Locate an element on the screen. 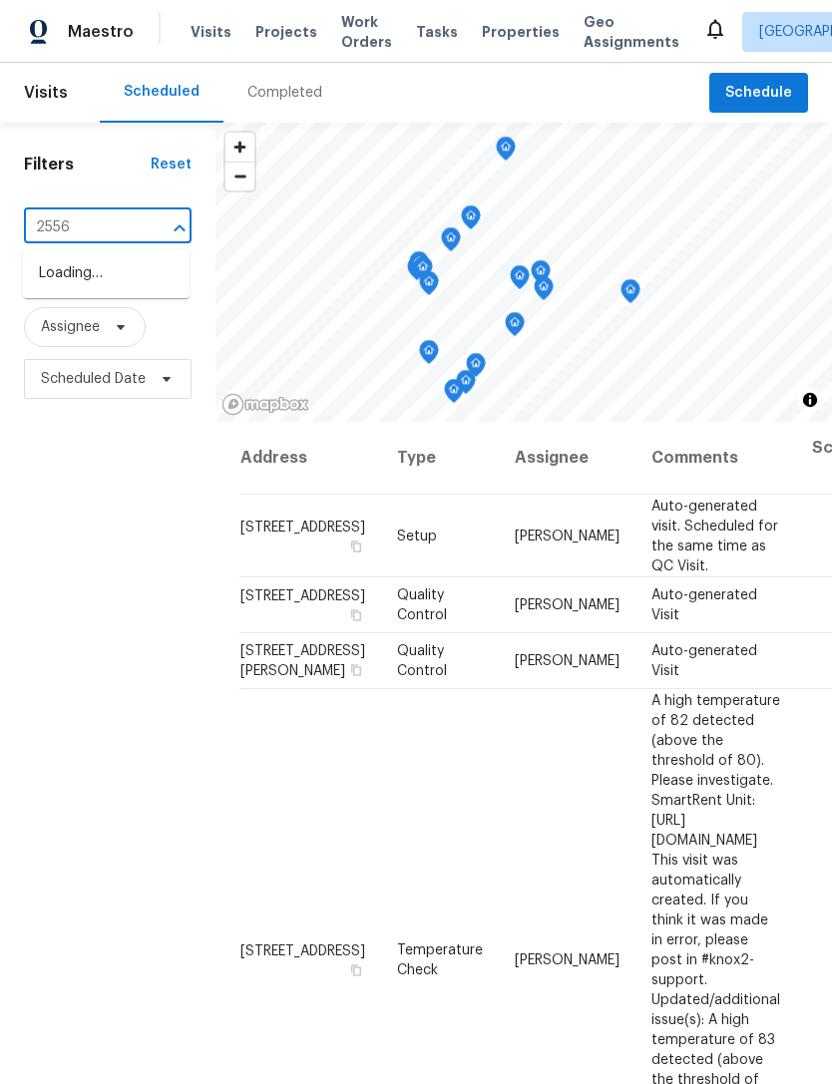 The width and height of the screenshot is (832, 1084). span: Projects is located at coordinates (286, 32).